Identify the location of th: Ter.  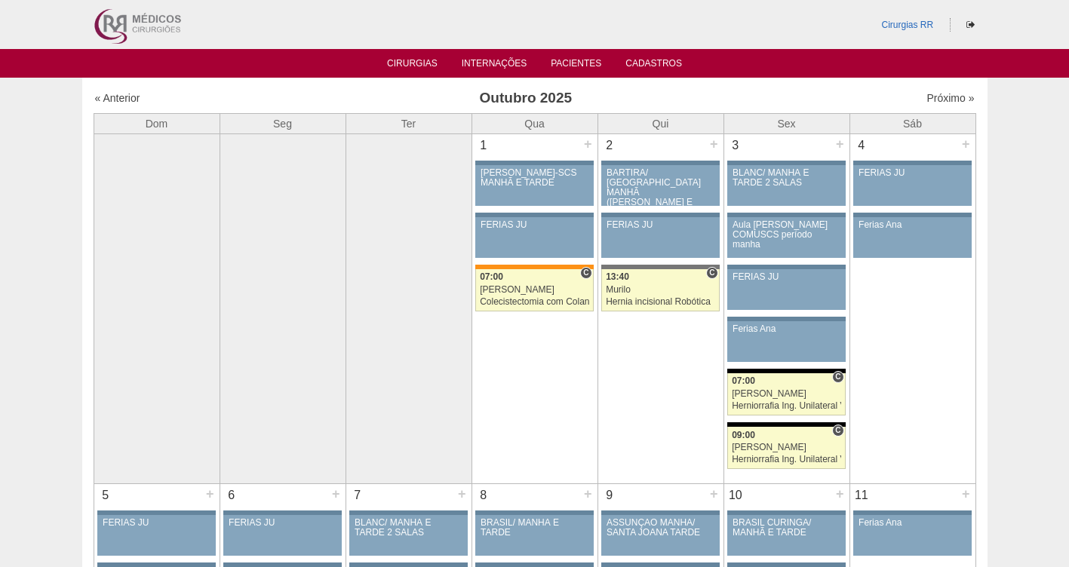
(408, 123).